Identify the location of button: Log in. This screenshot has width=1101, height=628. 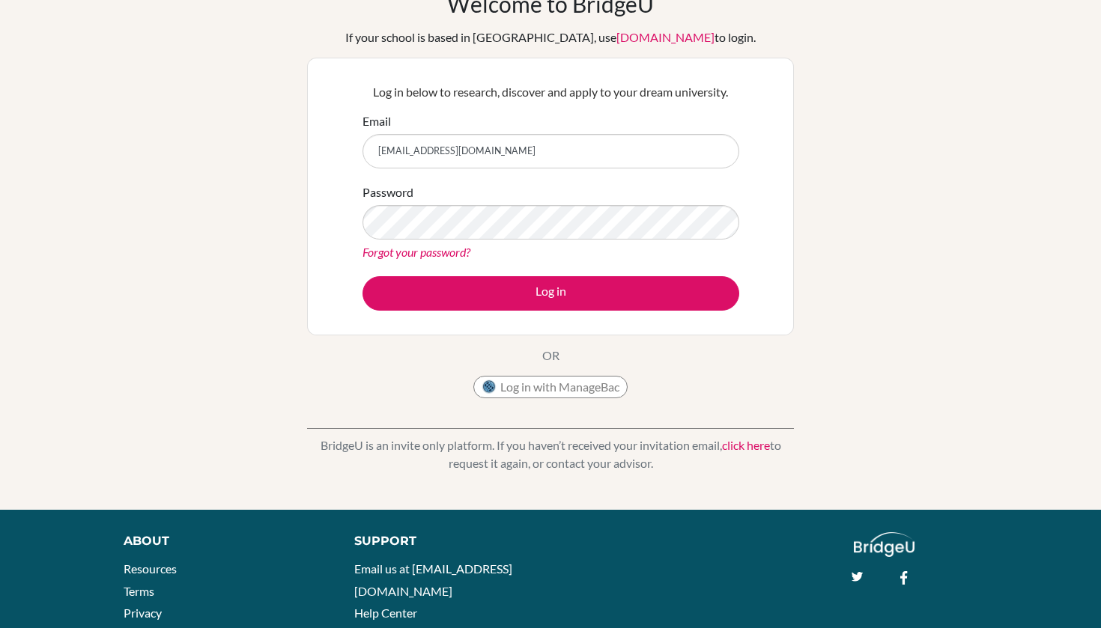
(550, 294).